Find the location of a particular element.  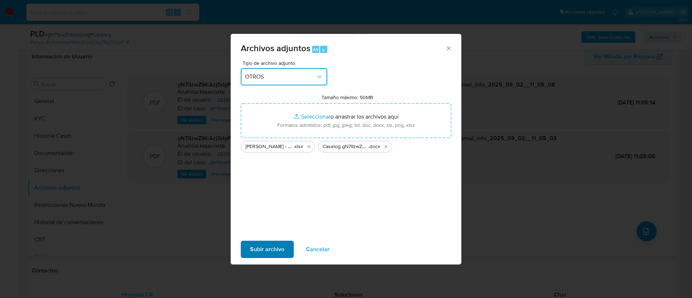

button: Eliminar Caselog gN7IIzwZWcAzj0dgPIu6dAmj_2025_07_18_09_56_27.docx is located at coordinates (386, 147).